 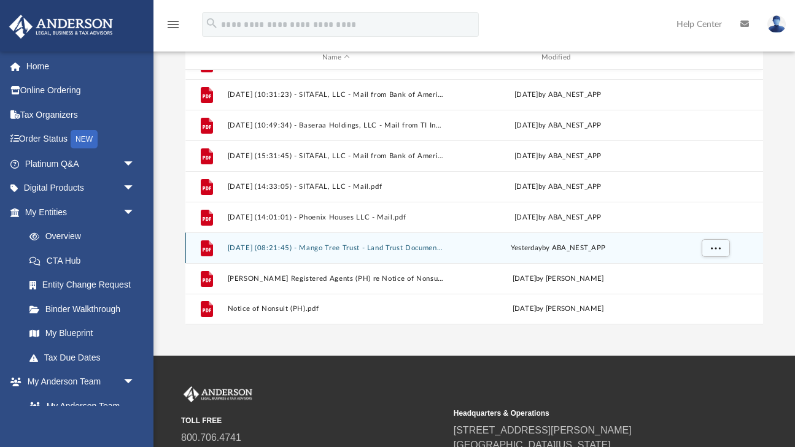 What do you see at coordinates (173, 25) in the screenshot?
I see `i: menu` at bounding box center [173, 25].